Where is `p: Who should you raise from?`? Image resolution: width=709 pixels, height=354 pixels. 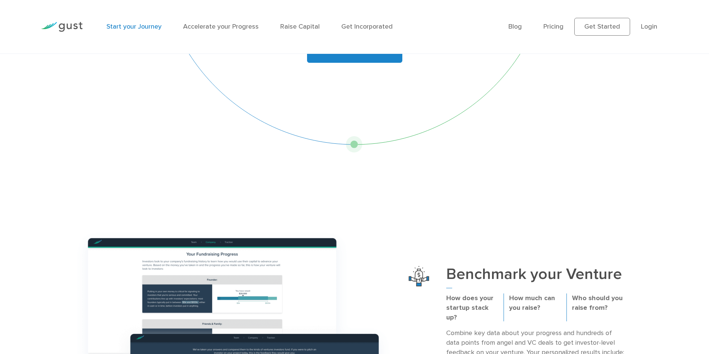 p: Who should you raise from? is located at coordinates (597, 304).